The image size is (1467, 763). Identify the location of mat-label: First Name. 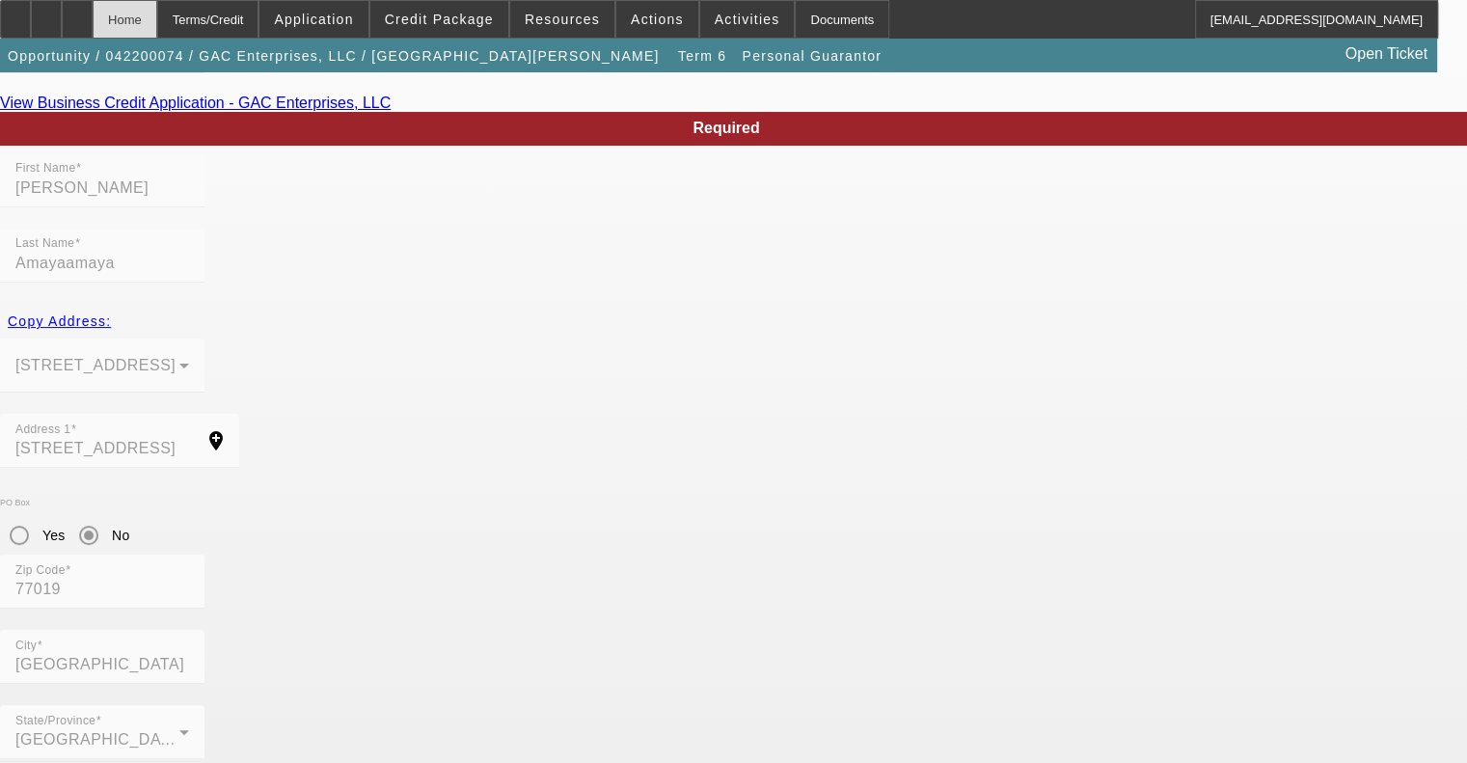
(45, 168).